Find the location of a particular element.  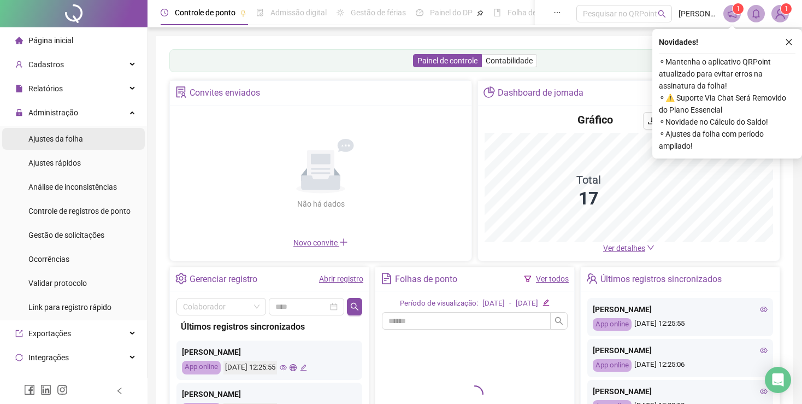

span: Novo convite is located at coordinates (321, 243).